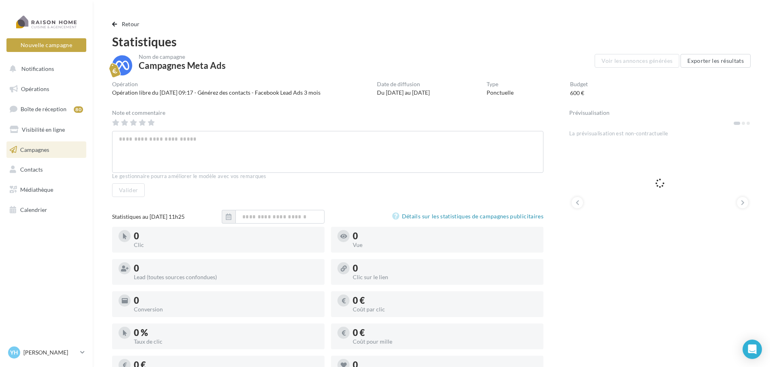 This screenshot has width=770, height=367. What do you see at coordinates (579, 84) in the screenshot?
I see `div: Budget` at bounding box center [579, 84].